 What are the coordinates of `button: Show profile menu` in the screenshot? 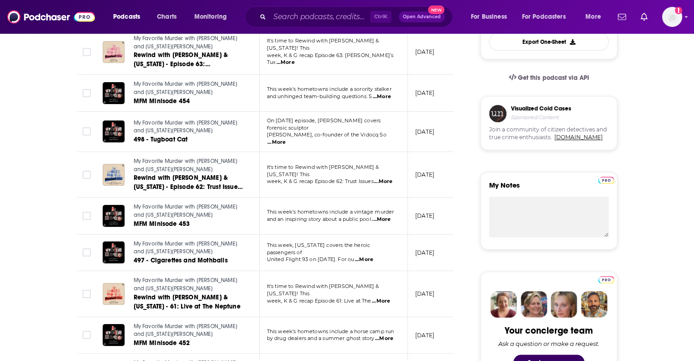 It's located at (672, 17).